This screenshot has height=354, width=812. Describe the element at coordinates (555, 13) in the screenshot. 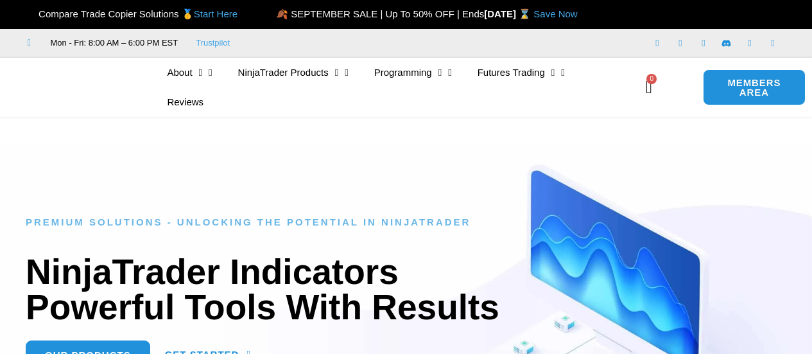

I see `a: Save Now` at that location.